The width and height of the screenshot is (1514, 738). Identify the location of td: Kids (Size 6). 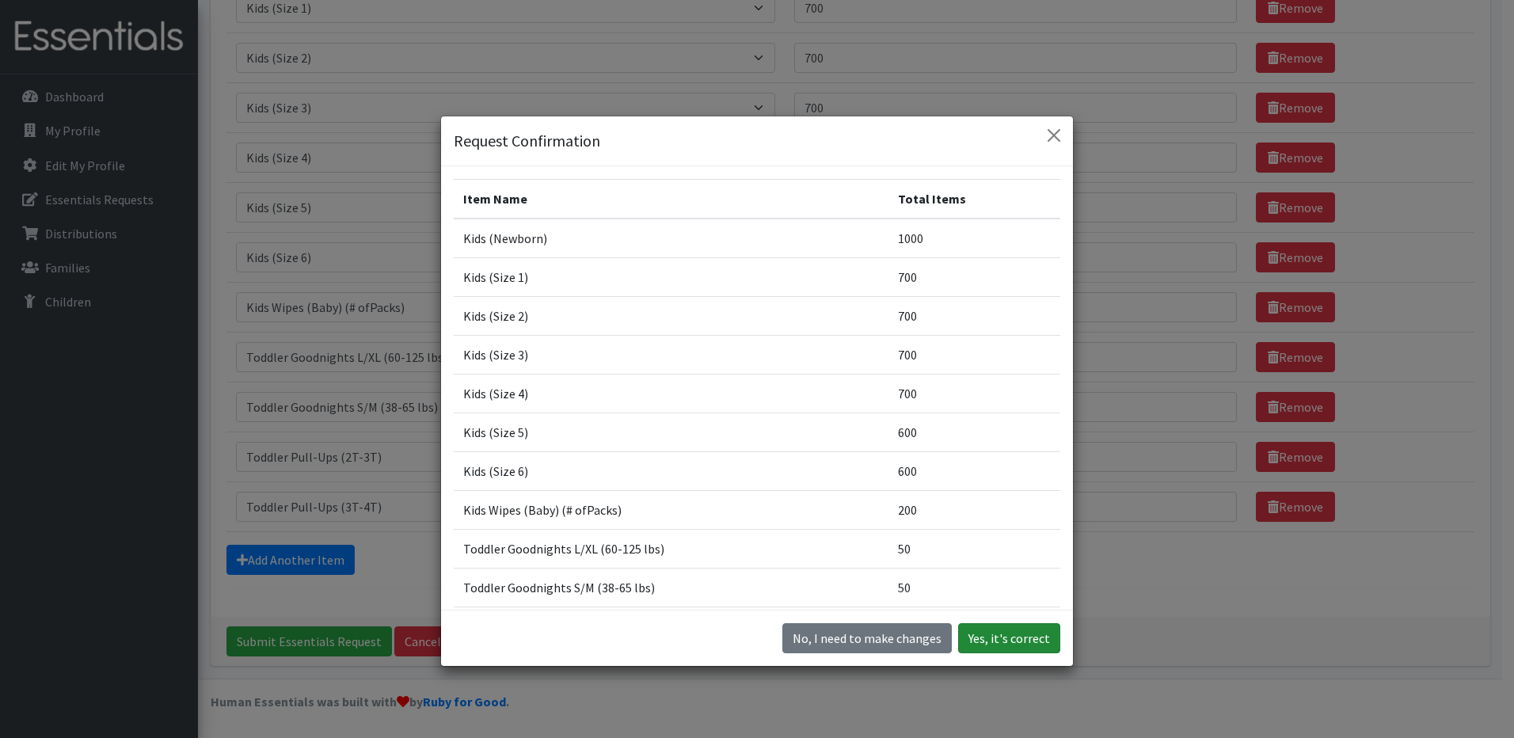
(671, 471).